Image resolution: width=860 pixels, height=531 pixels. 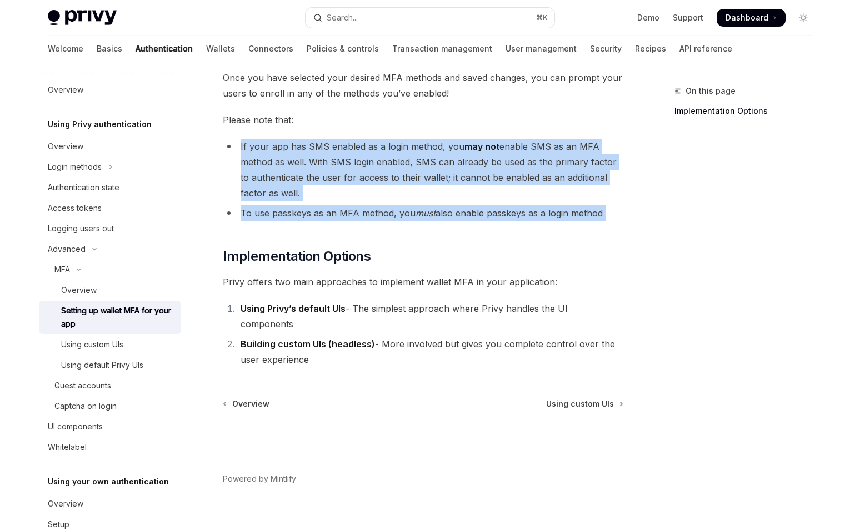 I want to click on a: Dashboard, so click(x=751, y=18).